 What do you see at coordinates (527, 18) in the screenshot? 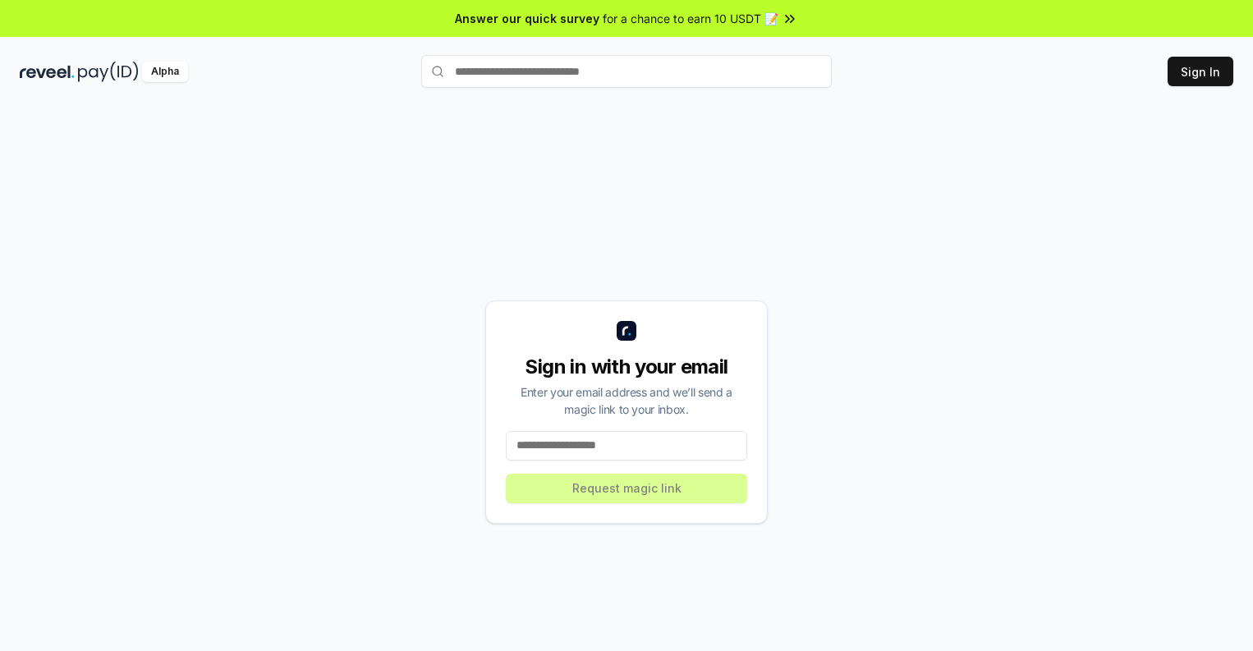
I see `span: Answer our quick survey` at bounding box center [527, 18].